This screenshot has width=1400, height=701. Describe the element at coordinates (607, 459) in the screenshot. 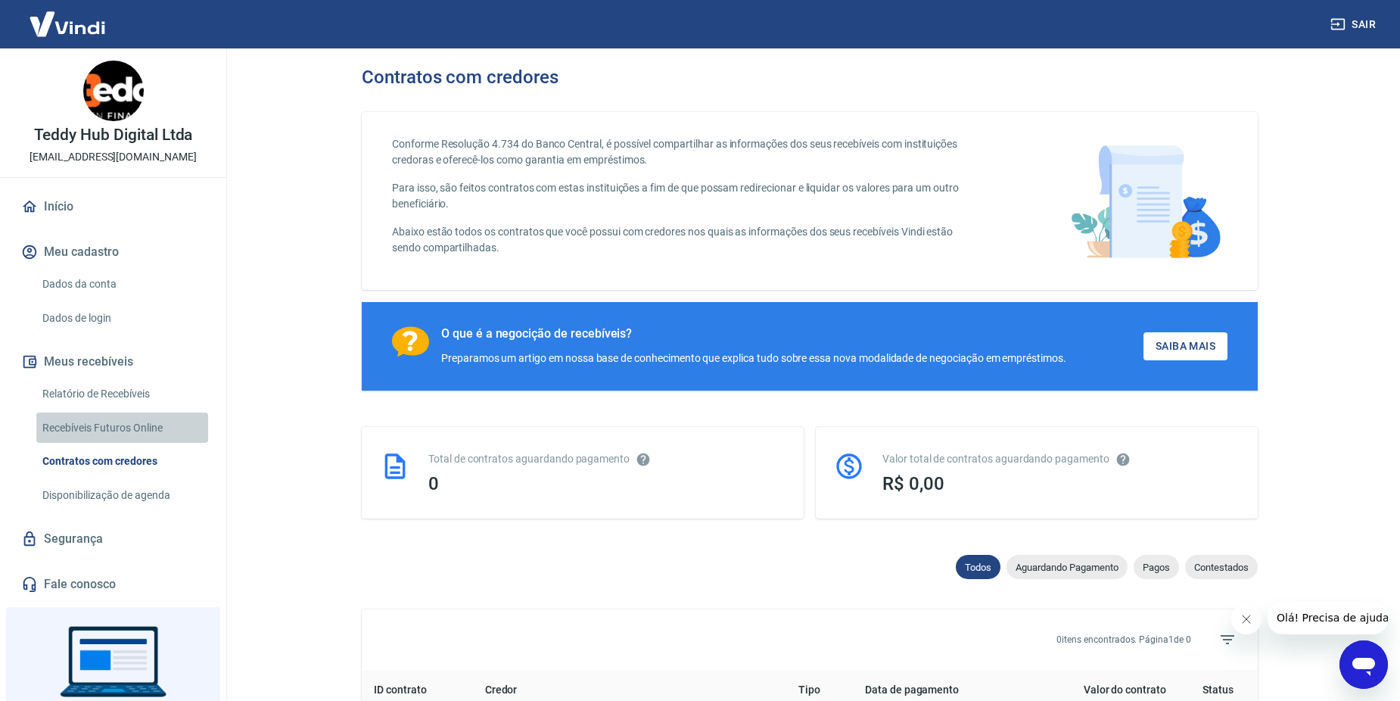

I see `div: Total de contratos aguardando pagamento` at that location.